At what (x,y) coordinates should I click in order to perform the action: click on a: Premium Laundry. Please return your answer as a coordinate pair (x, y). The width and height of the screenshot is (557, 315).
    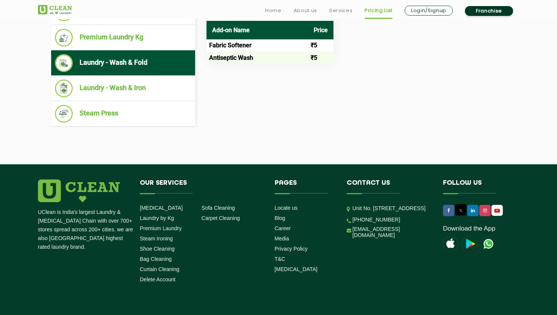
    Looking at the image, I should click on (161, 228).